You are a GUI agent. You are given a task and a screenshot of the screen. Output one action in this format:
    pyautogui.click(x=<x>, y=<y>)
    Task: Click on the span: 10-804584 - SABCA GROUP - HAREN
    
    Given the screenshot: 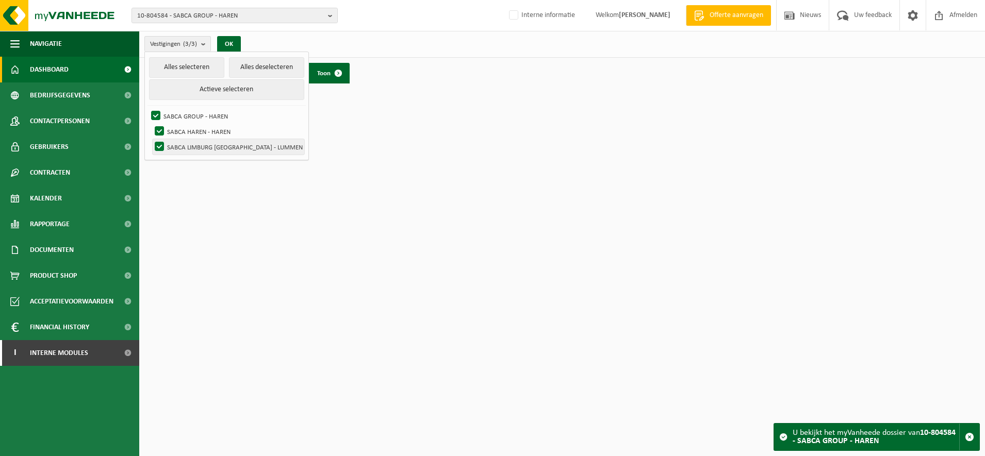 What is the action you would take?
    pyautogui.click(x=230, y=16)
    